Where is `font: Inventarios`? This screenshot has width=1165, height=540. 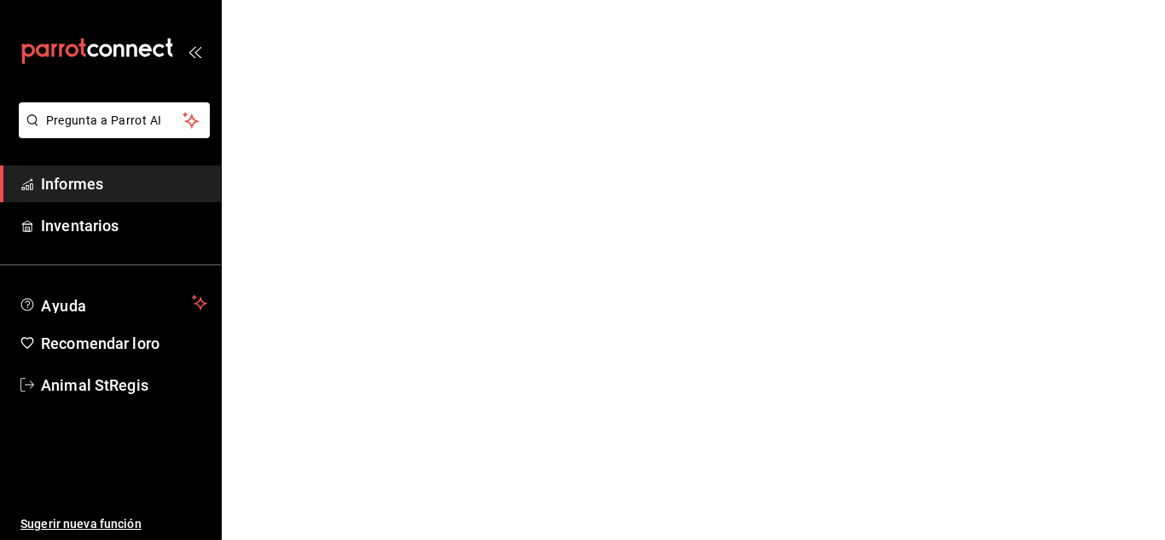
font: Inventarios is located at coordinates (79, 225).